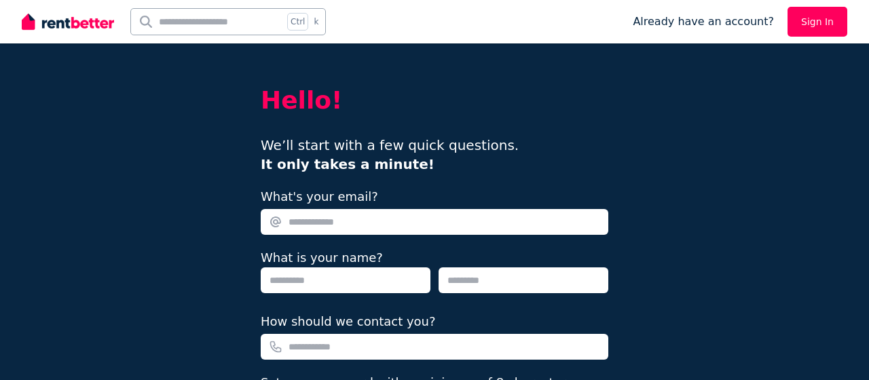 This screenshot has height=380, width=869. Describe the element at coordinates (817, 22) in the screenshot. I see `a: Sign In` at that location.